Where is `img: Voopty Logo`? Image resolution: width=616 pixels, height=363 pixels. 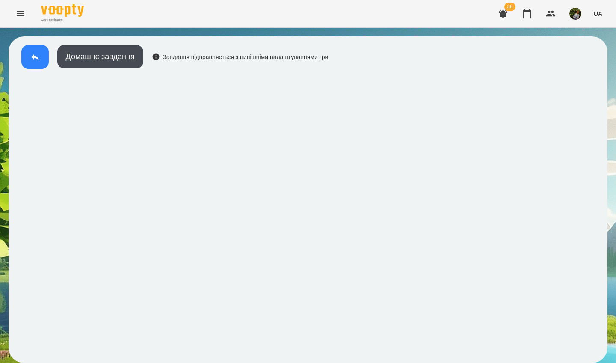 img: Voopty Logo is located at coordinates (62, 10).